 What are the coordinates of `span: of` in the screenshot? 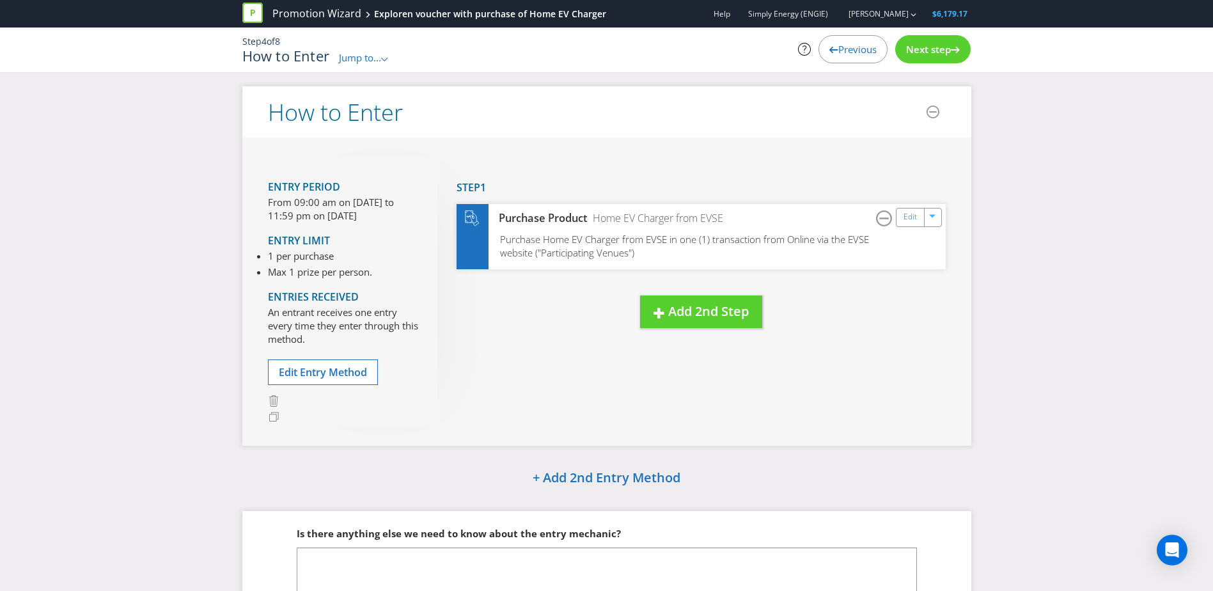 It's located at (270, 41).